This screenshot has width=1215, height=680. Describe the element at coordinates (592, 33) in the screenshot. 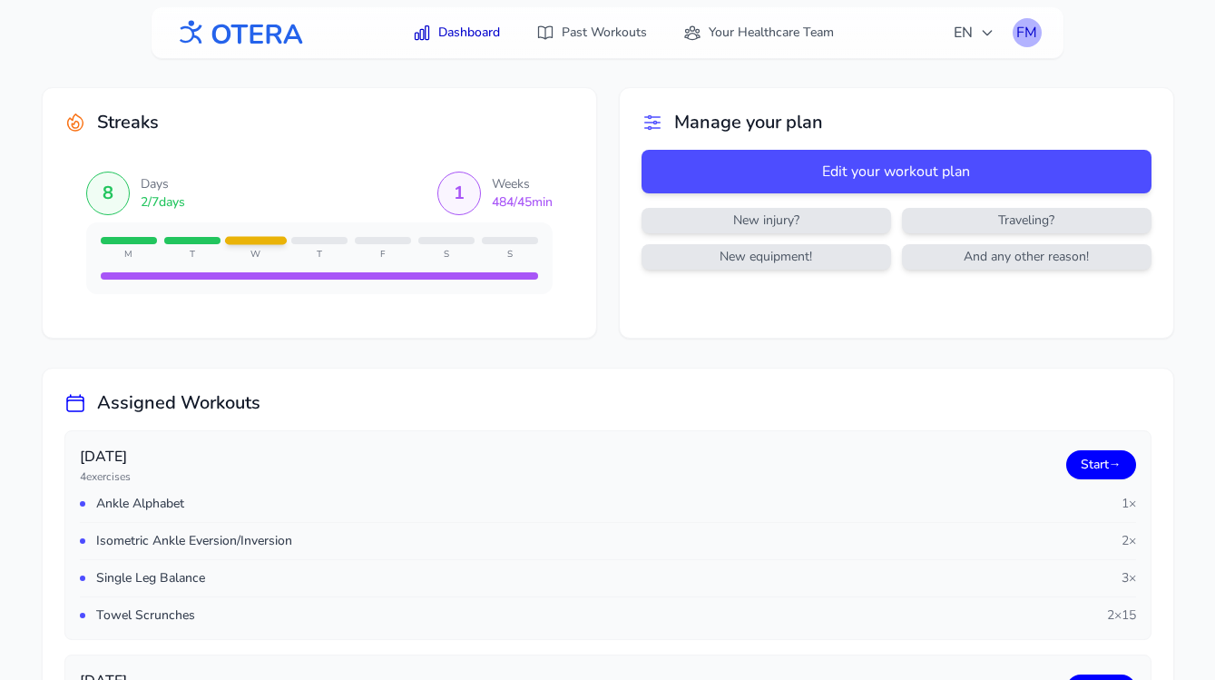

I see `a: Past Workouts` at that location.